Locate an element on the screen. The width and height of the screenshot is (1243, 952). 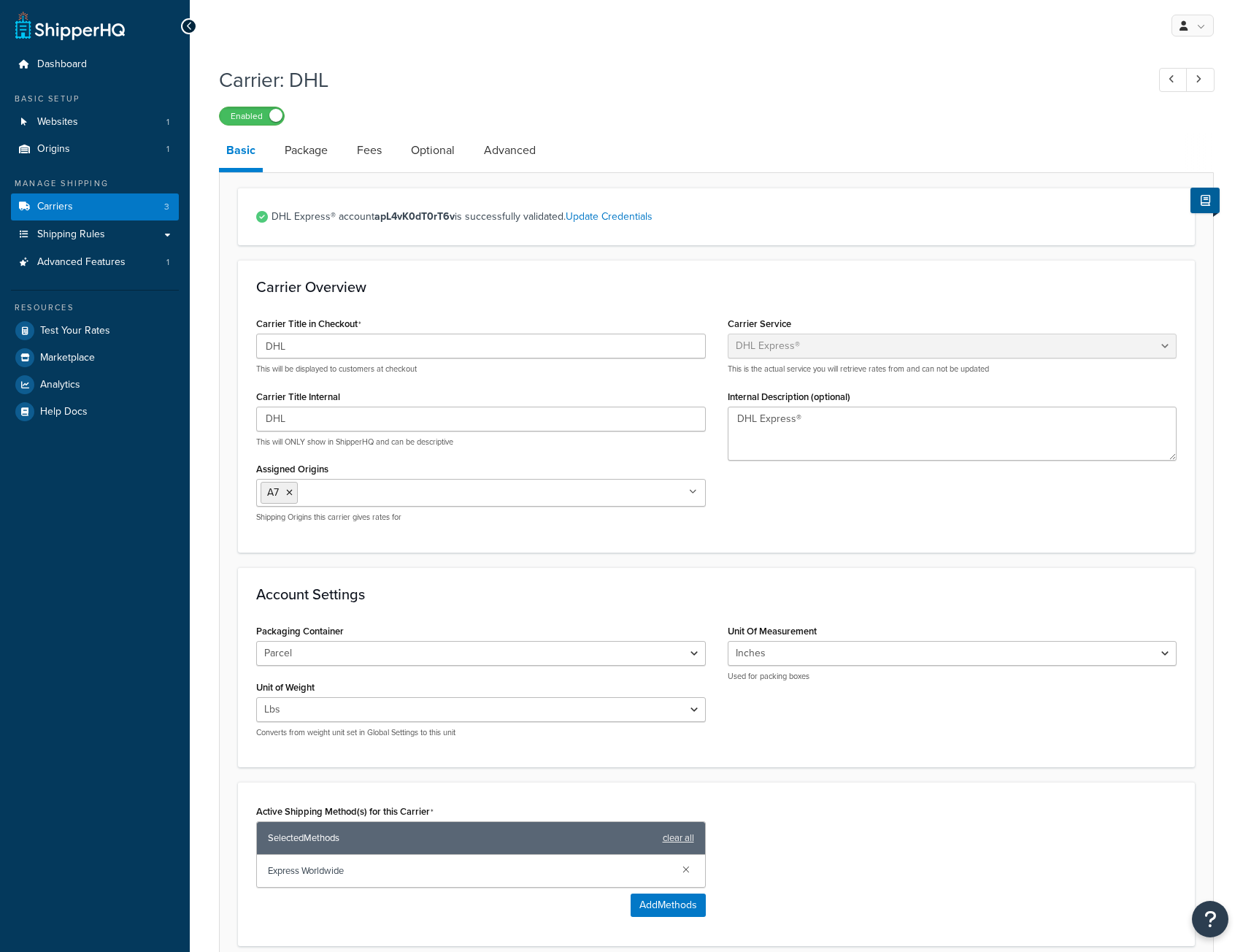
strong: apL4vK0dT0rT6v is located at coordinates (414, 216).